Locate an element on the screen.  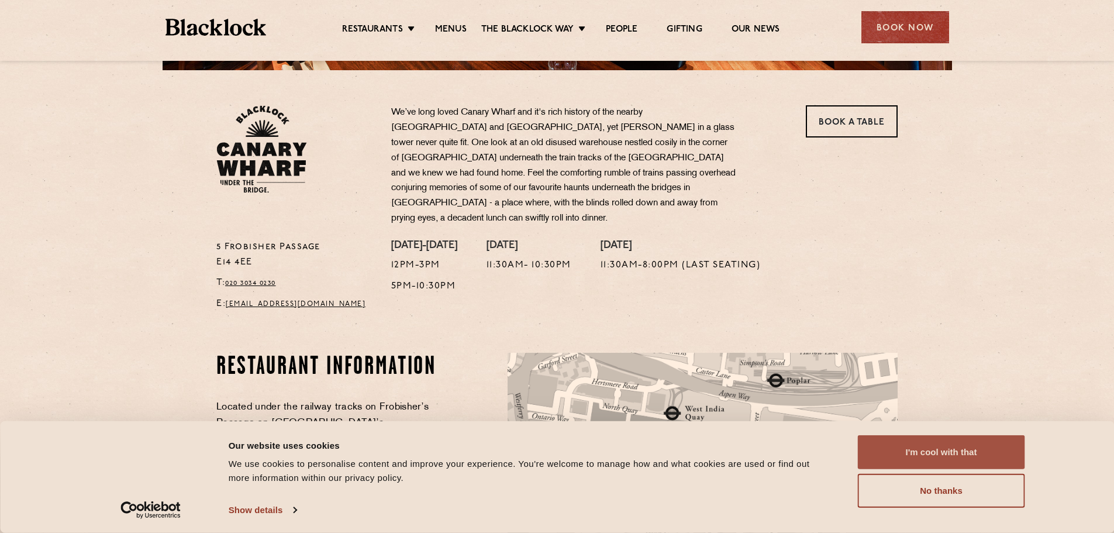
a: Our News is located at coordinates (756, 30).